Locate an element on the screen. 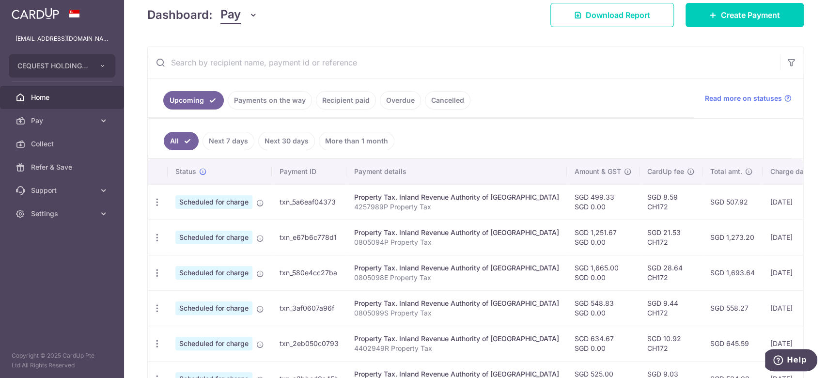 This screenshot has width=827, height=378. span: Charge date is located at coordinates (790, 172).